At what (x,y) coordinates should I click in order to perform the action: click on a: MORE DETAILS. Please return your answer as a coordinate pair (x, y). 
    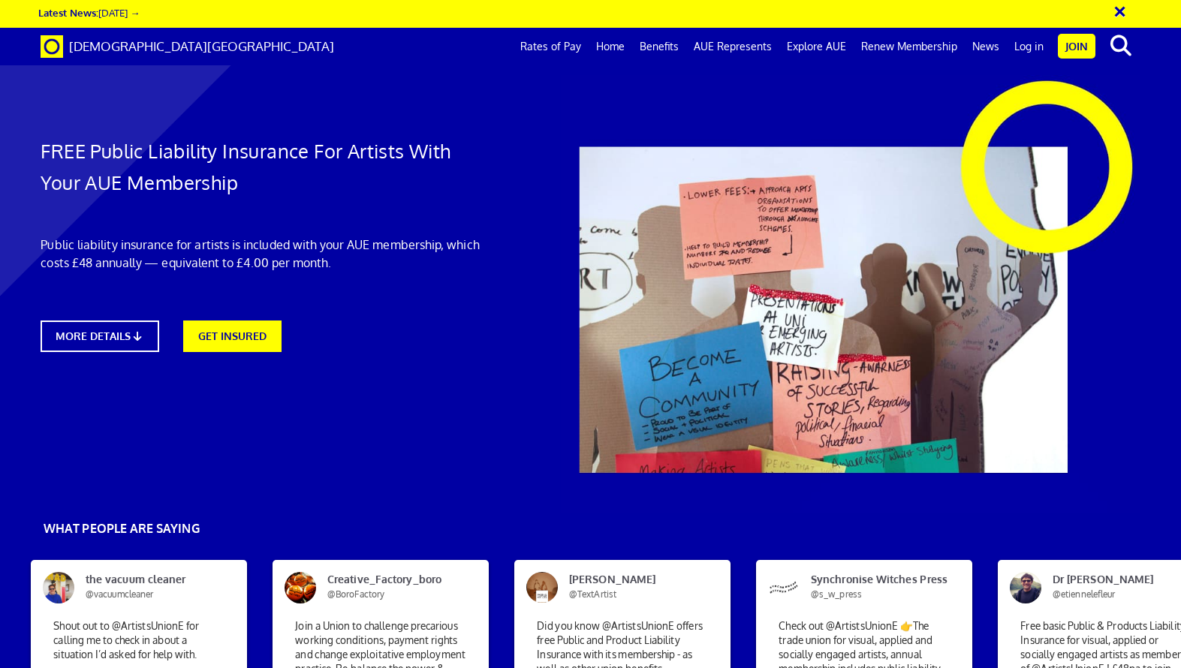
    Looking at the image, I should click on (100, 336).